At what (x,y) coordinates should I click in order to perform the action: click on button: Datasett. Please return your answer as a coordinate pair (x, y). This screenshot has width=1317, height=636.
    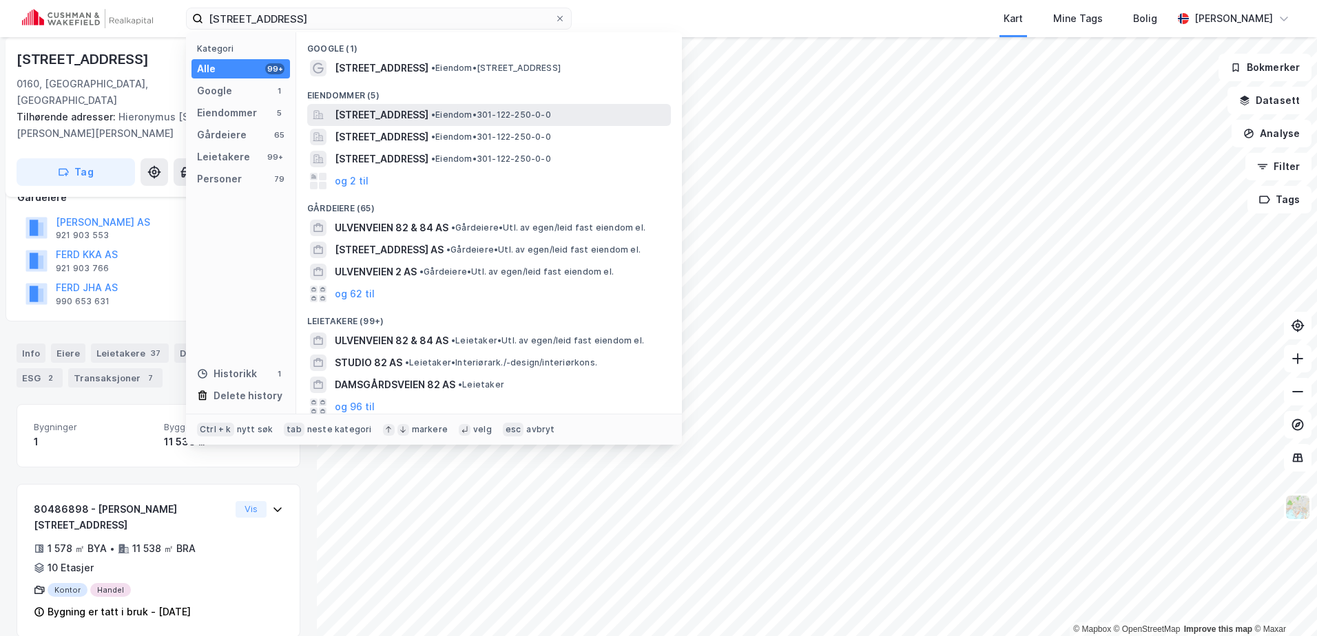
    Looking at the image, I should click on (1269, 101).